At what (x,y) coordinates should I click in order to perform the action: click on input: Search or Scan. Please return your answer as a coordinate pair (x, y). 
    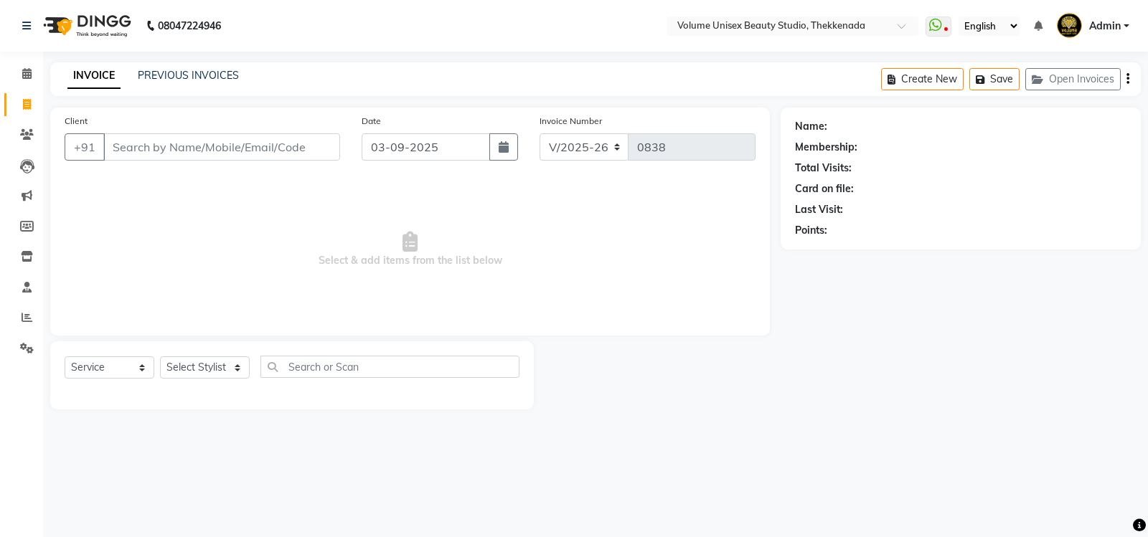
    Looking at the image, I should click on (390, 367).